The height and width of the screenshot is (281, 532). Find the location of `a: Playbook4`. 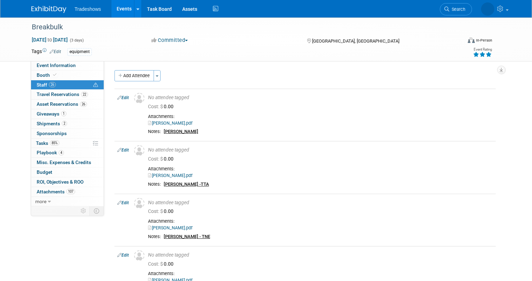

a: Playbook4 is located at coordinates (67, 152).